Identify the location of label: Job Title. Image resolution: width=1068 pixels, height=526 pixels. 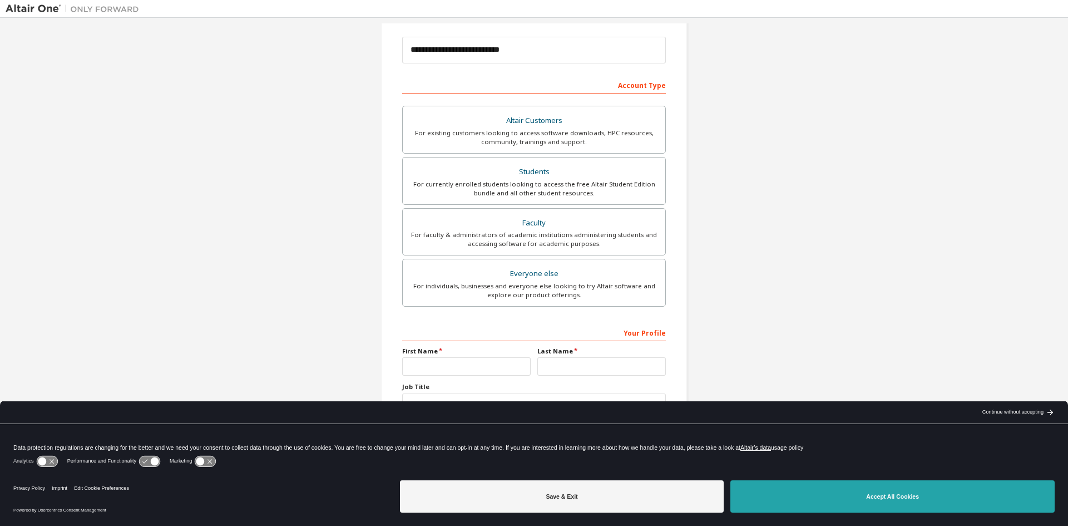
(534, 387).